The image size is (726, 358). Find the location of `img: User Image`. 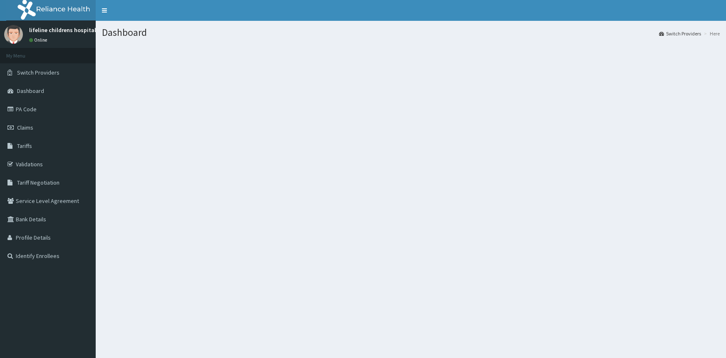

img: User Image is located at coordinates (13, 34).